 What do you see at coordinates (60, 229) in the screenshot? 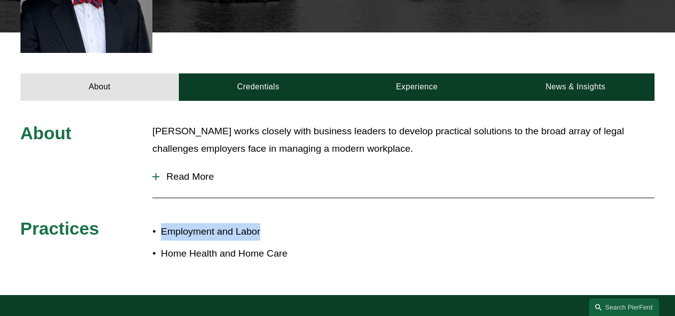
I see `span: Practices` at bounding box center [60, 229].